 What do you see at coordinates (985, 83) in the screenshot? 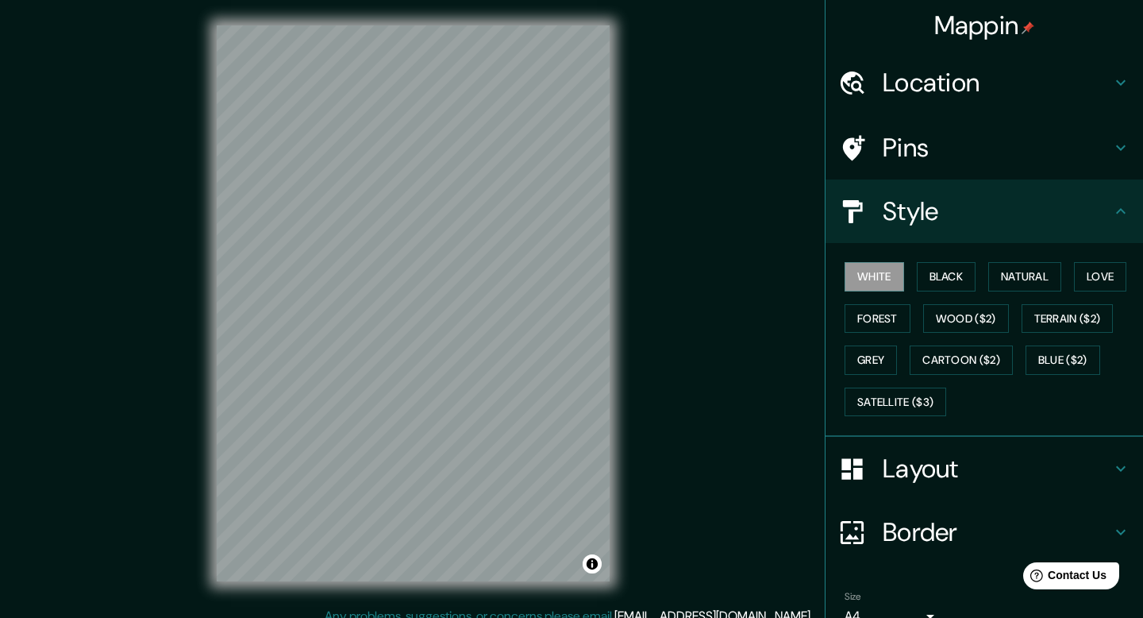
I see `div: Location` at bounding box center [985, 83].